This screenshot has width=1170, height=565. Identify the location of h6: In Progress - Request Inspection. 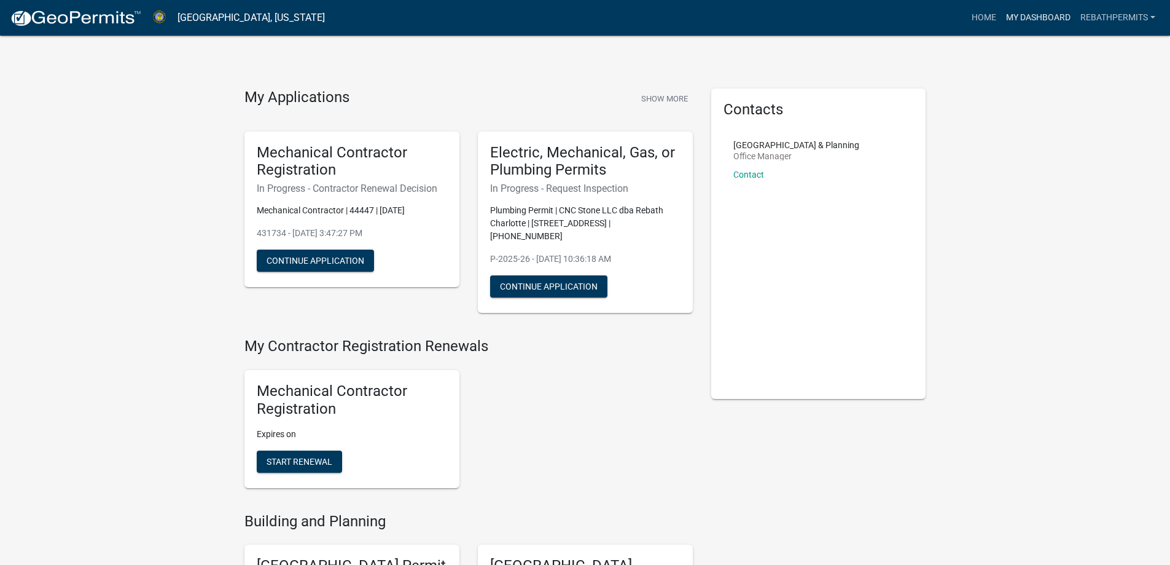
(585, 188).